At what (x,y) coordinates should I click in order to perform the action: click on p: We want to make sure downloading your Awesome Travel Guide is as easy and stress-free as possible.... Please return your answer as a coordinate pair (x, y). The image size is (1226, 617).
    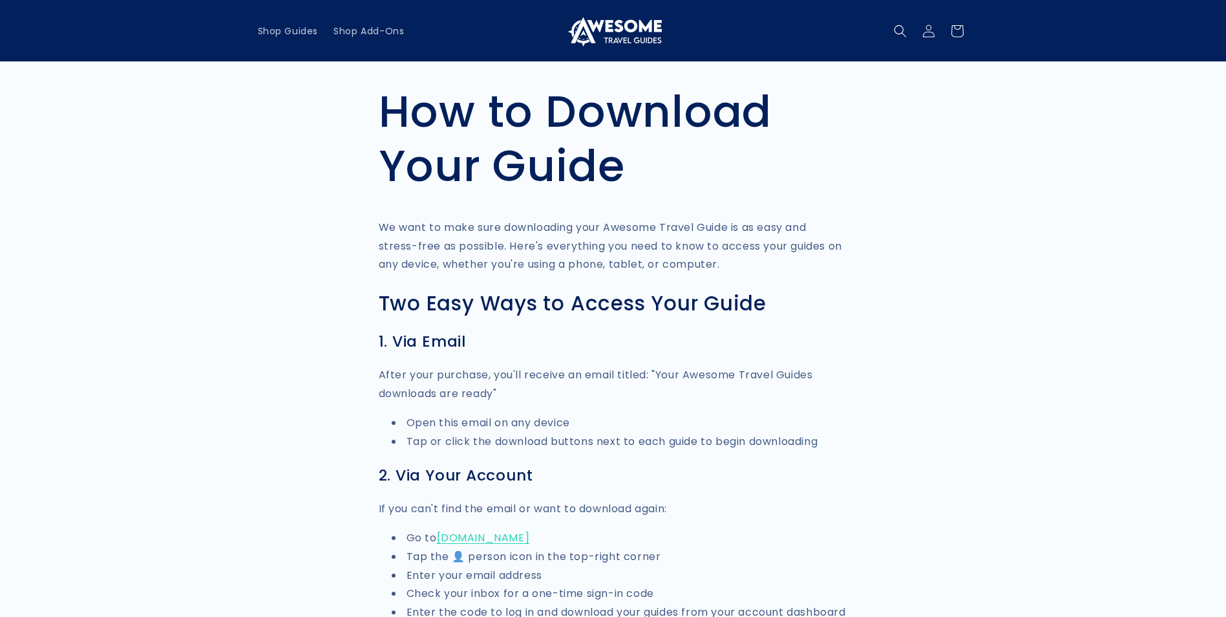
    Looking at the image, I should click on (613, 246).